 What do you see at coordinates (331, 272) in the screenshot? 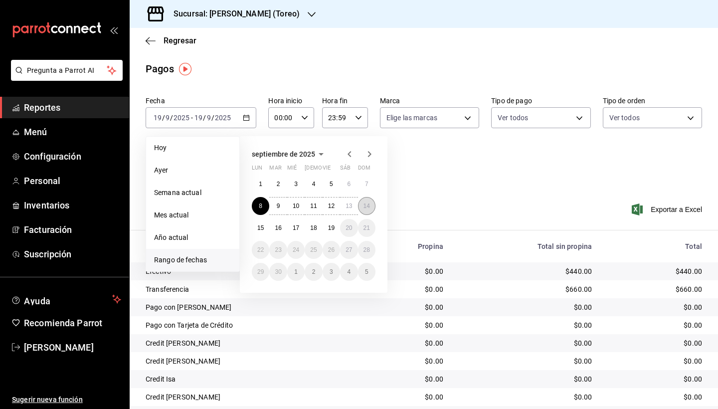
I see `abbr: 3 de octubre de 2025` at bounding box center [331, 272].